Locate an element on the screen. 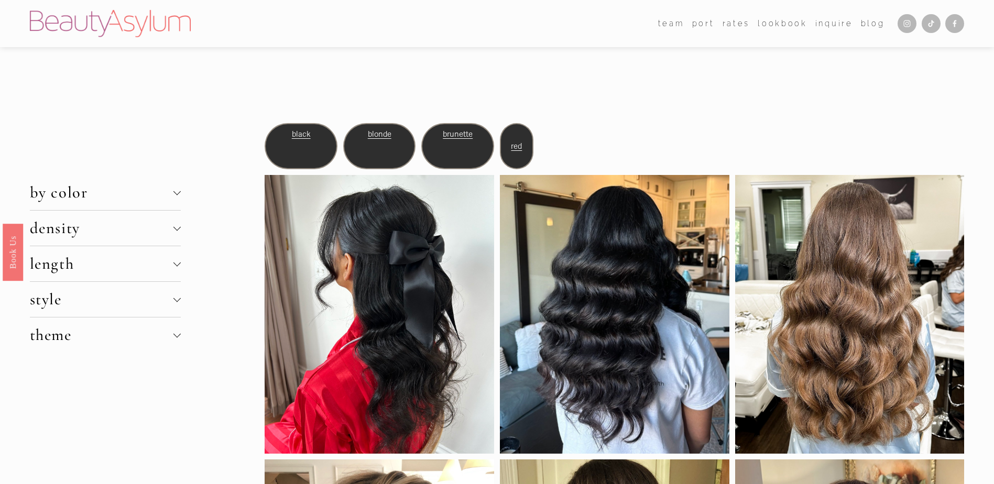 The height and width of the screenshot is (484, 994). button: theme is located at coordinates (105, 335).